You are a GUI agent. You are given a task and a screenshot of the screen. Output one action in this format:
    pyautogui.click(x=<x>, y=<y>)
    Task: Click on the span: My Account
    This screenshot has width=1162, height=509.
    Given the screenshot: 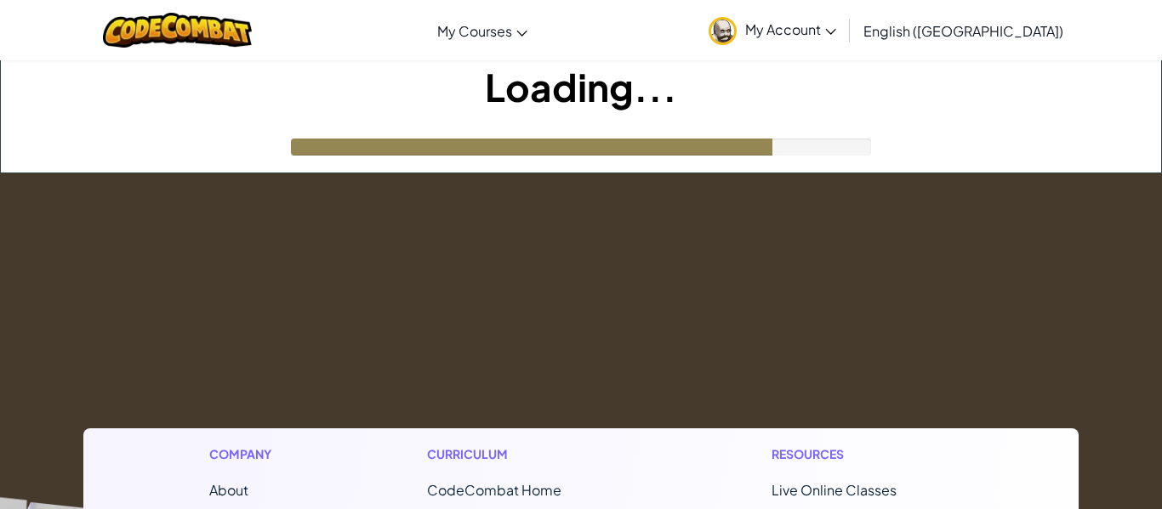 What is the action you would take?
    pyautogui.click(x=790, y=29)
    